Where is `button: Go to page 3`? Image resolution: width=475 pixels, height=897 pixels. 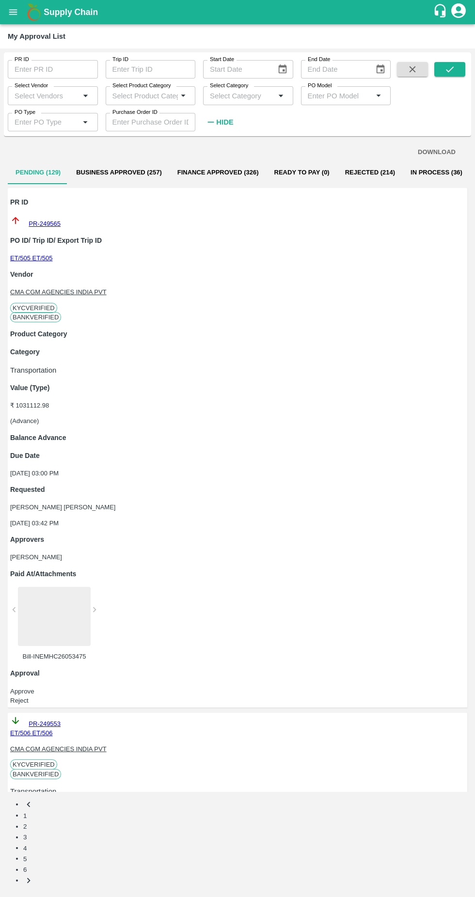
button: Go to page 3 is located at coordinates (25, 837).